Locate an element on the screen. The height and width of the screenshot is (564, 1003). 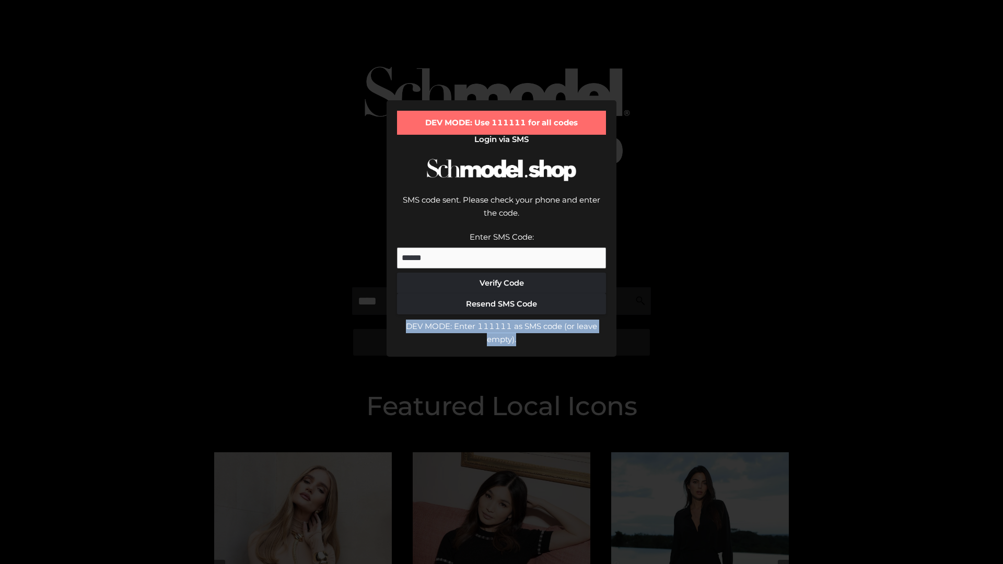
label: Enter SMS Code: is located at coordinates (502, 237).